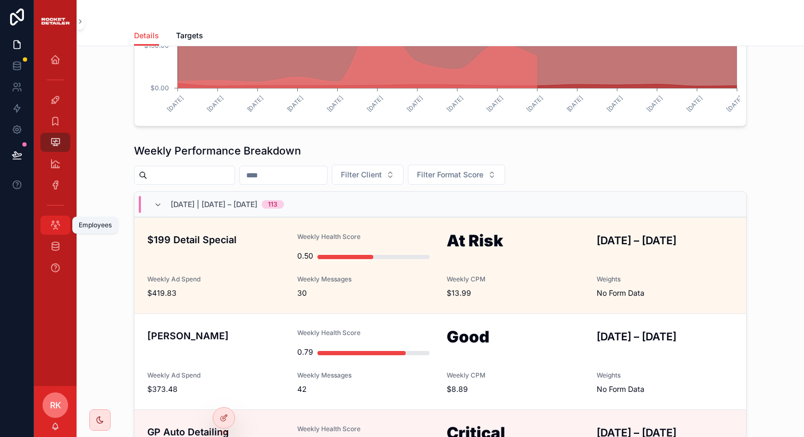 The image size is (804, 437). What do you see at coordinates (305, 256) in the screenshot?
I see `div: 0.50` at bounding box center [305, 256].